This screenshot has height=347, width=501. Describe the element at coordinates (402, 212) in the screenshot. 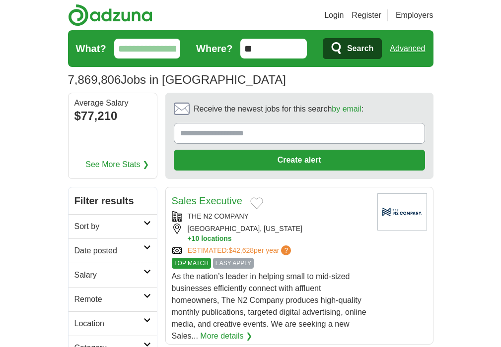

I see `img: Company logo` at that location.